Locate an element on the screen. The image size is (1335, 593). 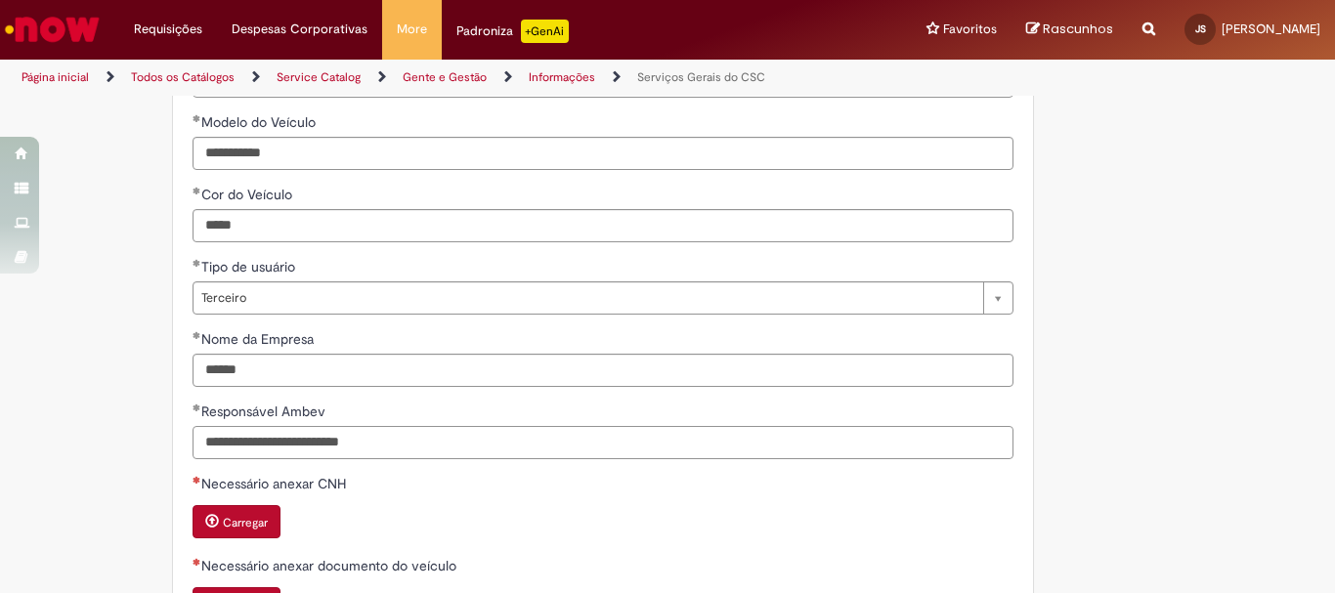
p: +GenAi is located at coordinates (544, 31).